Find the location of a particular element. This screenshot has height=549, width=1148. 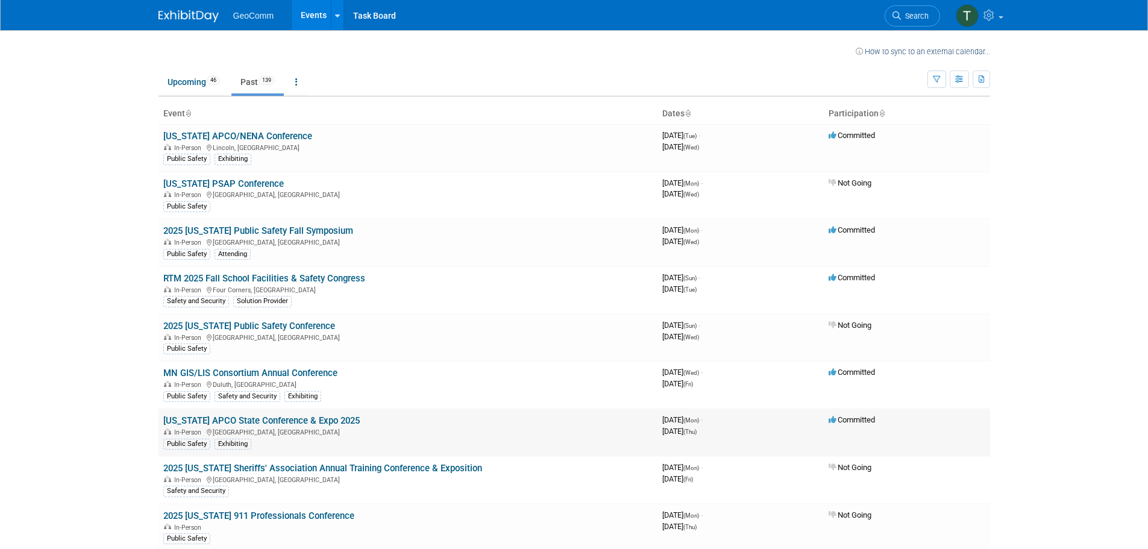

th: Event is located at coordinates (408, 114).